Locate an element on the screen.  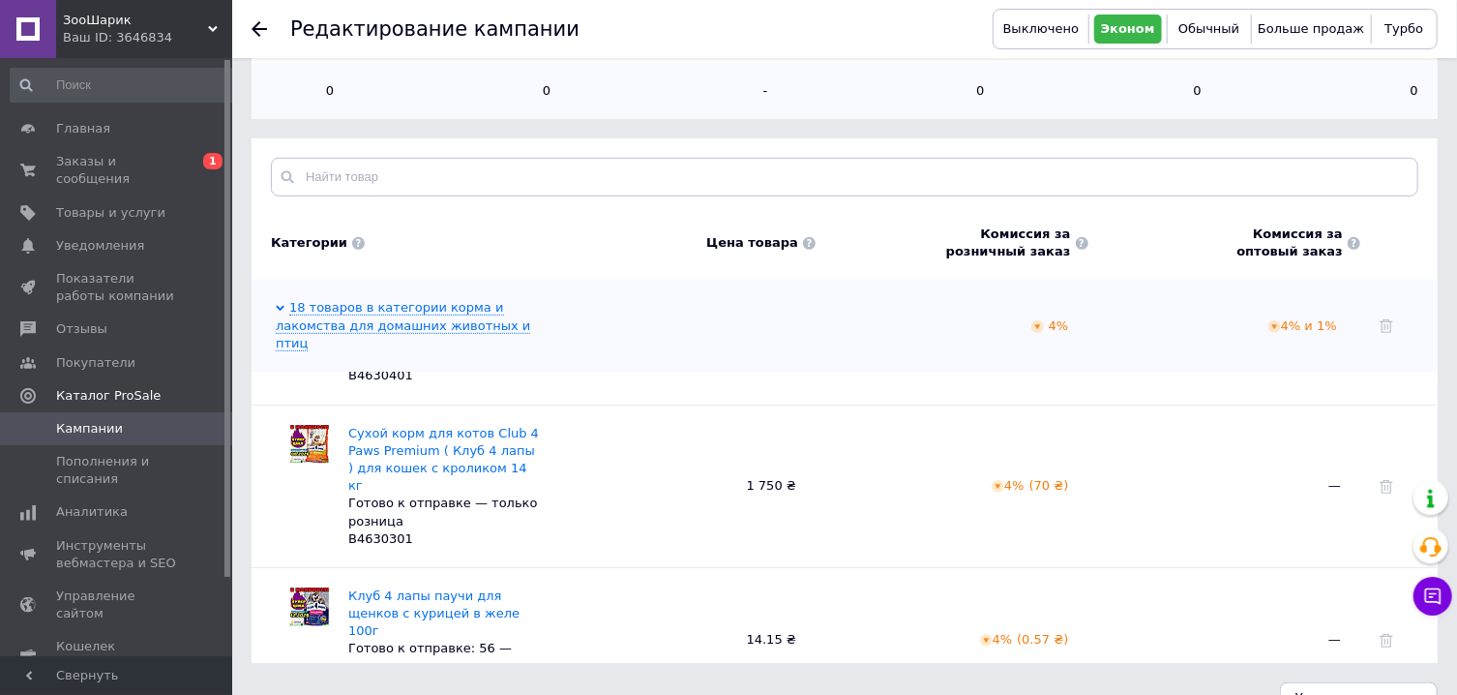
div: Готово к отправке — только розница is located at coordinates (446, 512).